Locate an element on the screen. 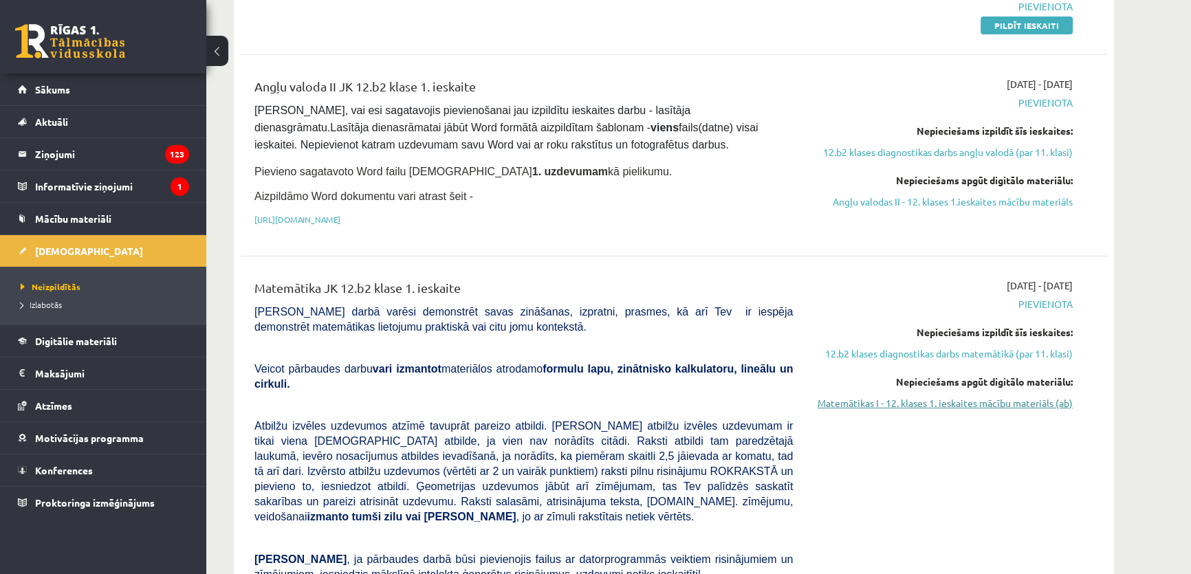 The height and width of the screenshot is (574, 1191). span: Veicot pārbaudes darbu materiālos atrodamo is located at coordinates (523, 376).